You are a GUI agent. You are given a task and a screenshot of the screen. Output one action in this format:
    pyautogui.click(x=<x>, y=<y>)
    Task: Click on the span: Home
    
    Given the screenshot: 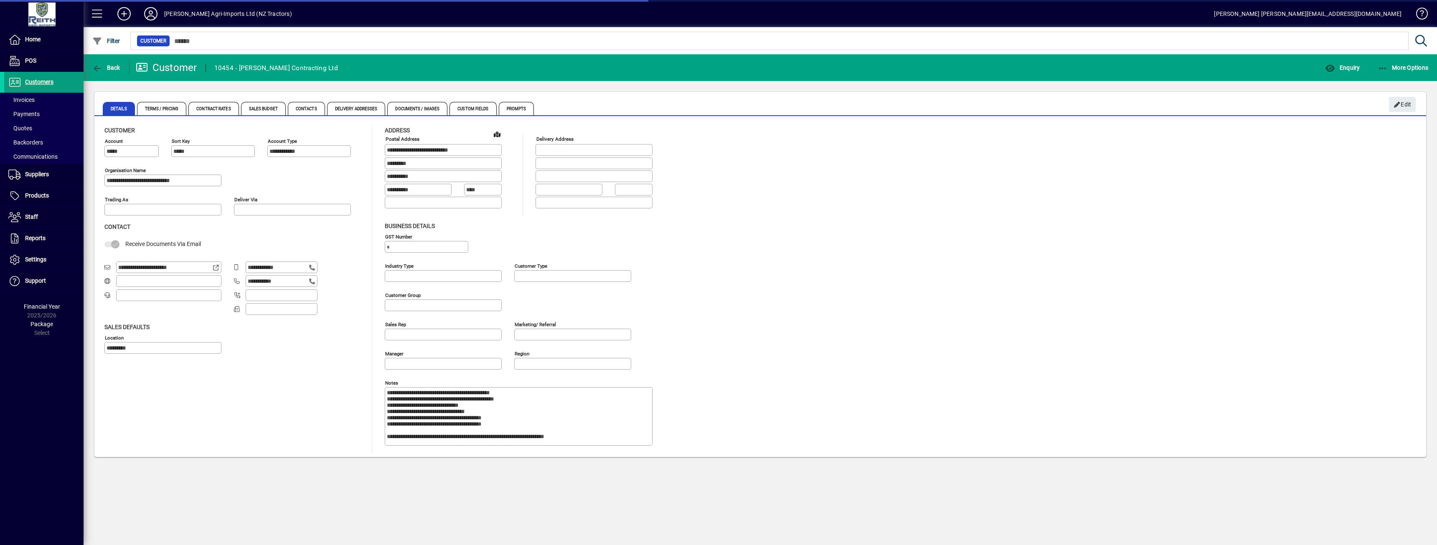 What is the action you would take?
    pyautogui.click(x=33, y=39)
    